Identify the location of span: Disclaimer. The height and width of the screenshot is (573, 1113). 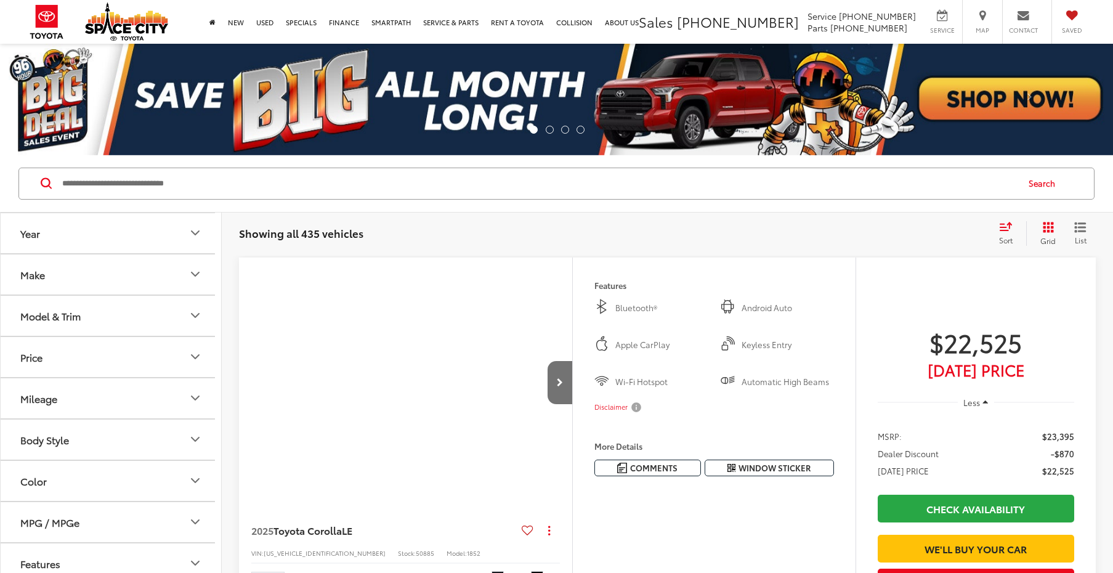
(611, 407).